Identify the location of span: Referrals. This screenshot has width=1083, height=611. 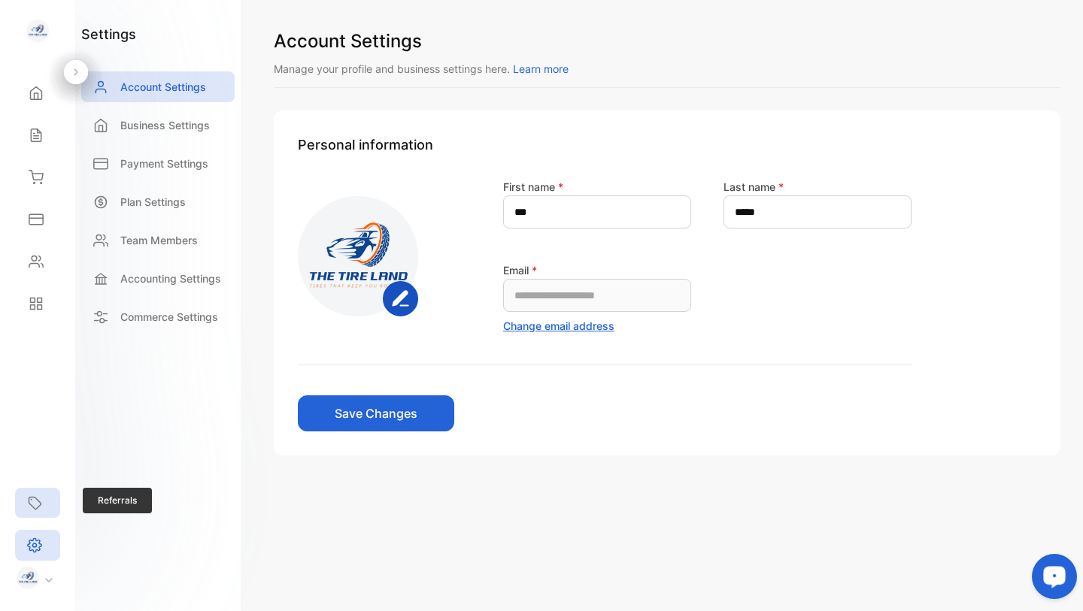
(117, 501).